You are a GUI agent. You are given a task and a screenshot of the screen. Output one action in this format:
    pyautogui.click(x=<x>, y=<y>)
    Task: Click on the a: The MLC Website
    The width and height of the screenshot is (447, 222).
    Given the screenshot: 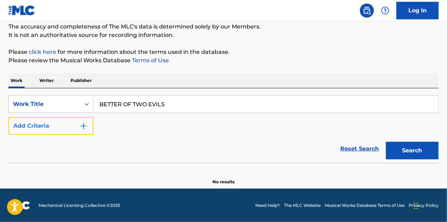 What is the action you would take?
    pyautogui.click(x=303, y=205)
    